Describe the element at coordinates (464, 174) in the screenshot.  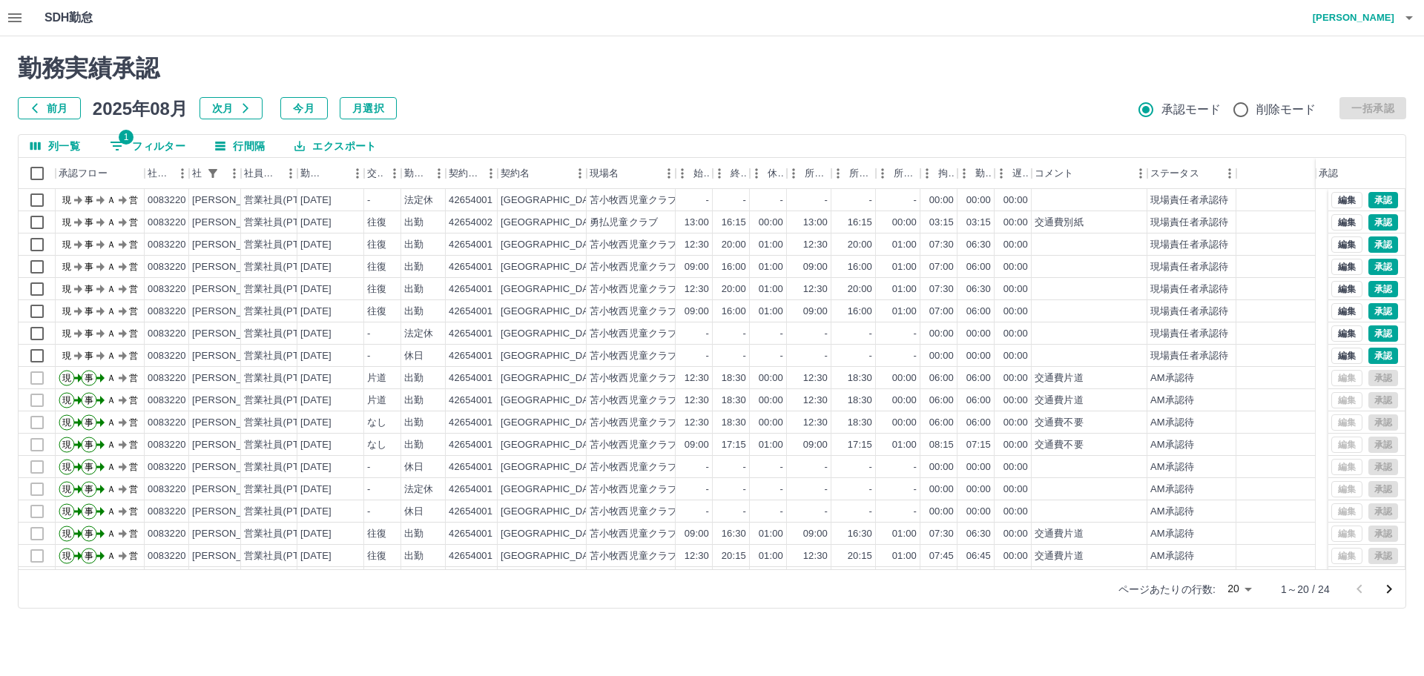
I see `div: 契約コード` at that location.